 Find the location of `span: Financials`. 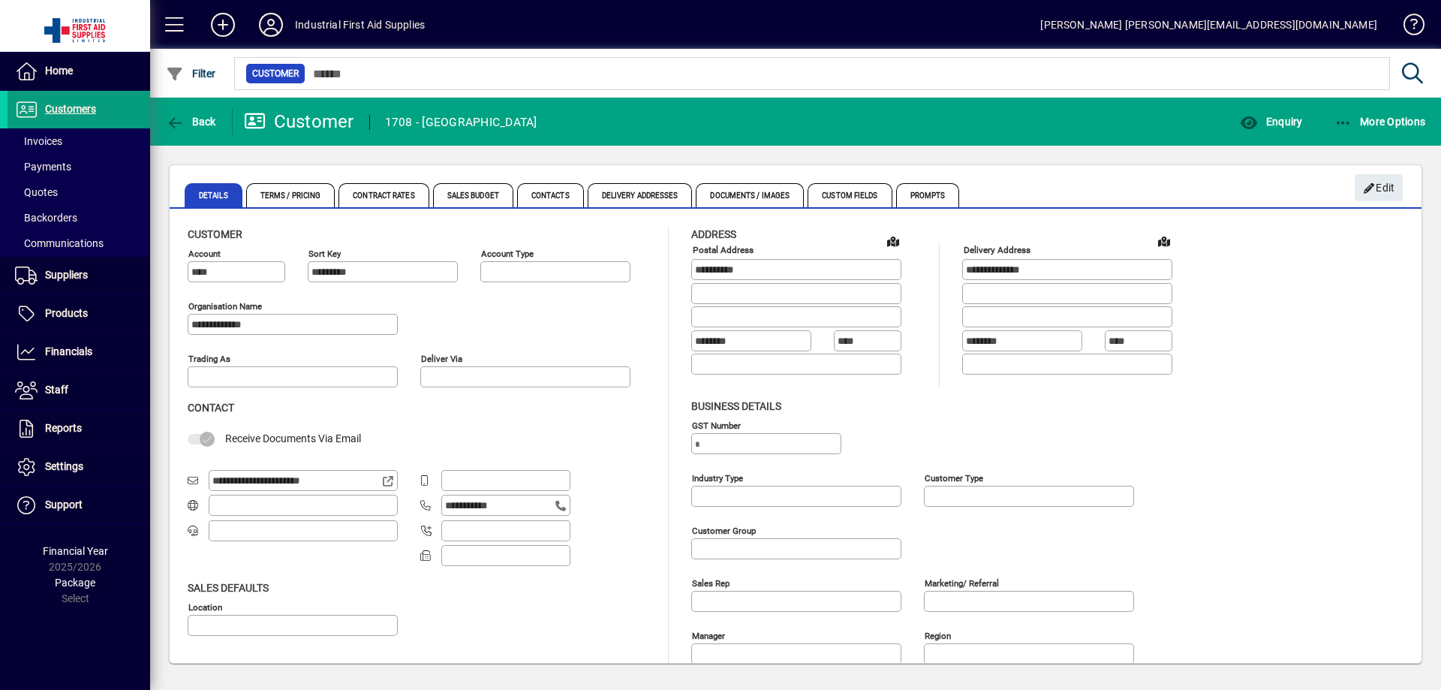

span: Financials is located at coordinates (68, 351).